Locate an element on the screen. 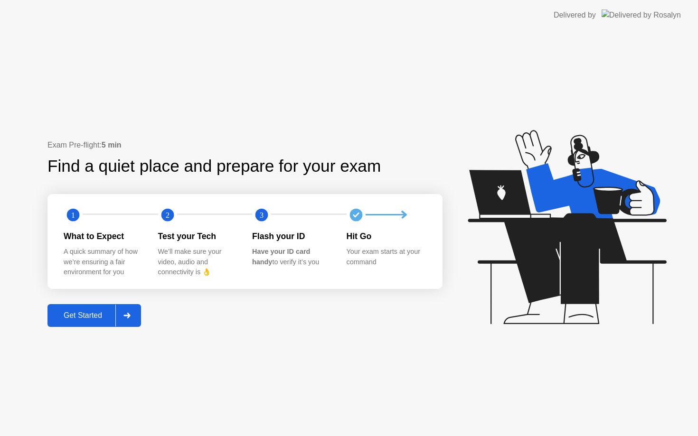 The image size is (698, 436). div: Test your Tech is located at coordinates (197, 236).